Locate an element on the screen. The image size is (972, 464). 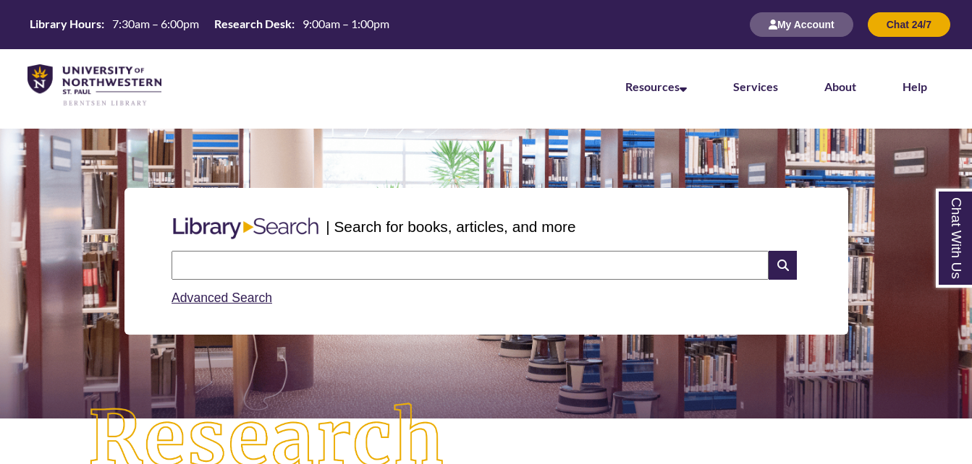
table: Hours Today is located at coordinates (209, 24).